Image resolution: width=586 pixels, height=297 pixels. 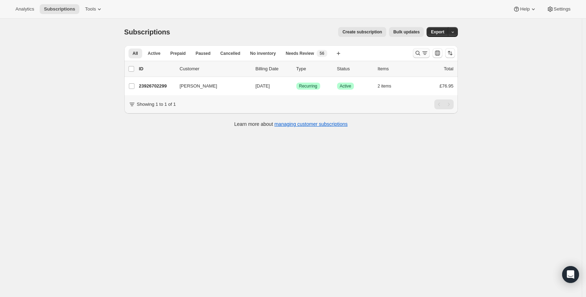 I want to click on button: Search and filter results, so click(x=421, y=53).